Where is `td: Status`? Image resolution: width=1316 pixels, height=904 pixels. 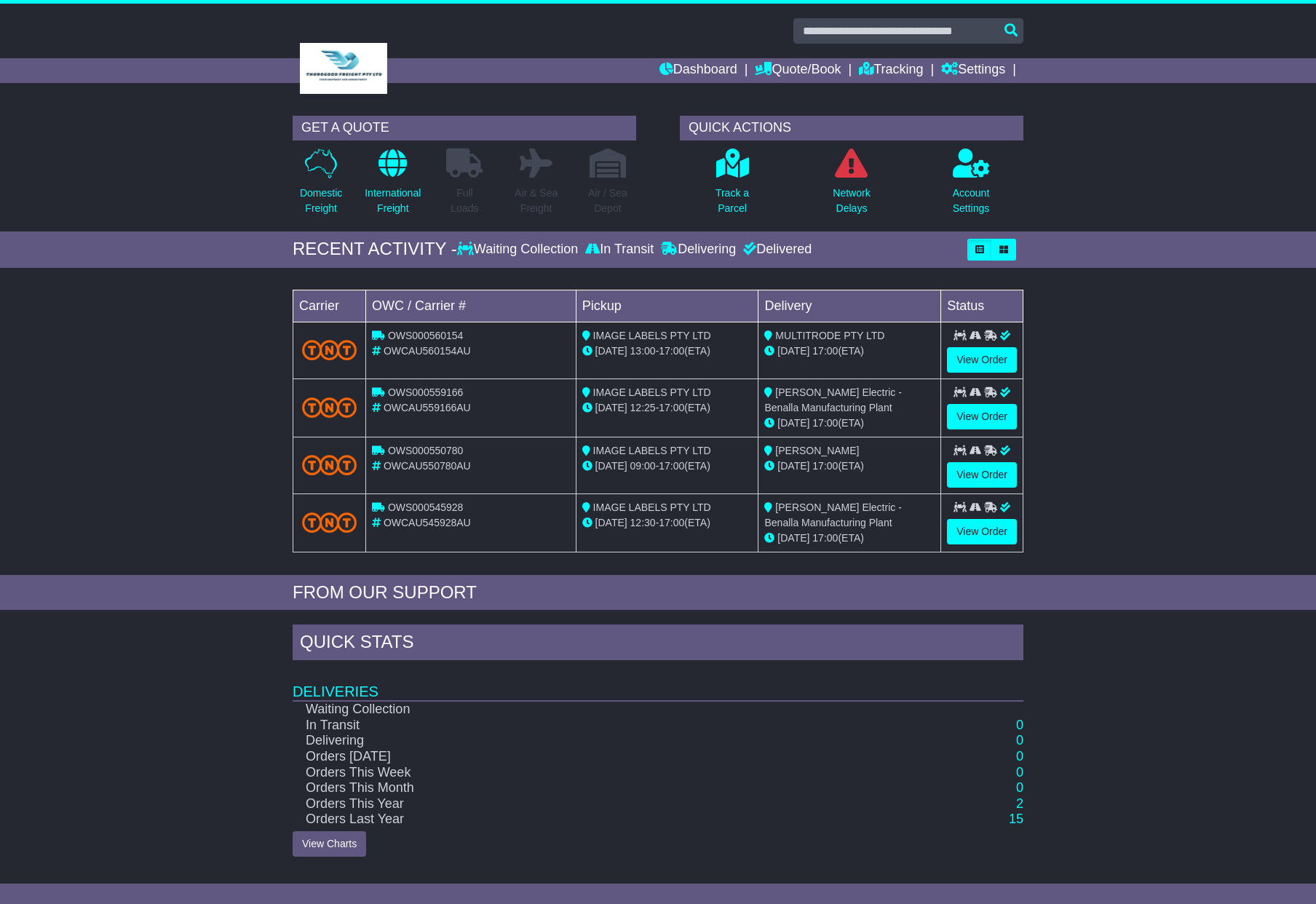 td: Status is located at coordinates (981, 305).